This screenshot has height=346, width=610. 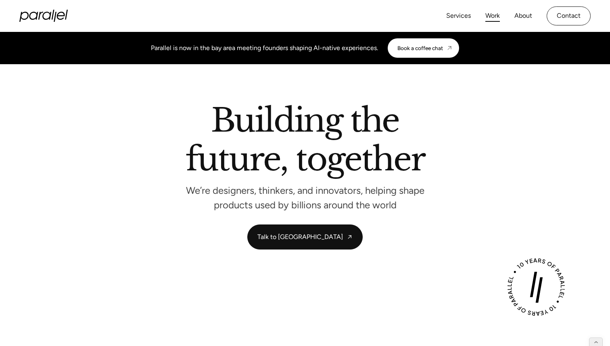 I want to click on a: home, so click(x=44, y=16).